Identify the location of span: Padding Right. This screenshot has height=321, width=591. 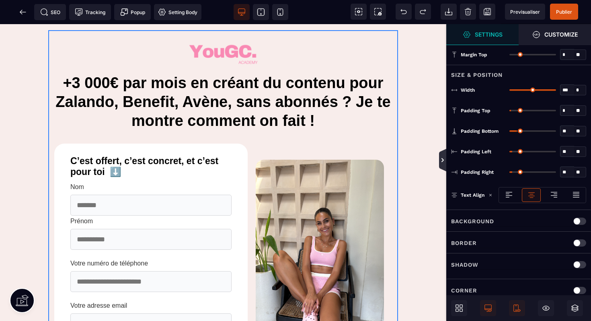
(478, 172).